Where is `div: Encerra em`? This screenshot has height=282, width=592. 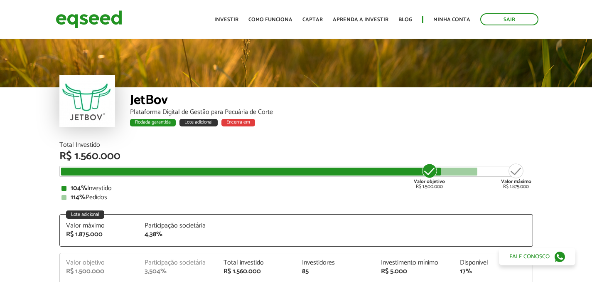
div: Encerra em is located at coordinates (238, 123).